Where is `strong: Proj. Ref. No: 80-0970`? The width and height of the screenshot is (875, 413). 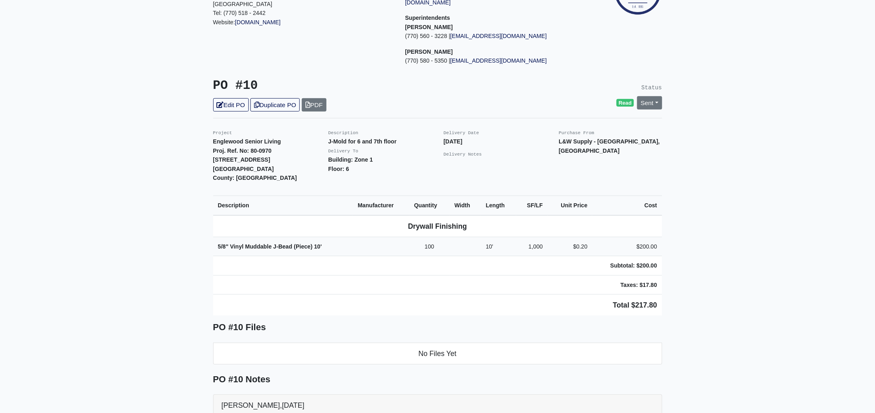
strong: Proj. Ref. No: 80-0970 is located at coordinates (242, 151).